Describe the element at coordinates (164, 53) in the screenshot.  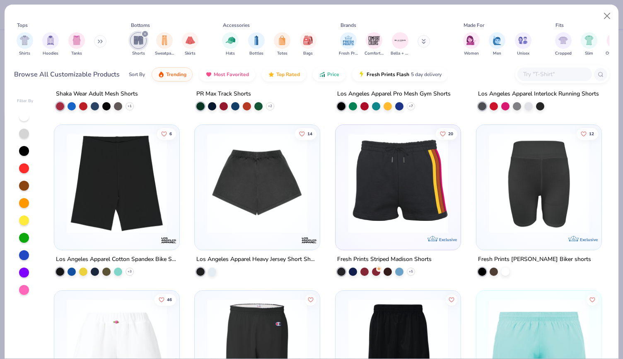
I see `span: Sweatpants` at that location.